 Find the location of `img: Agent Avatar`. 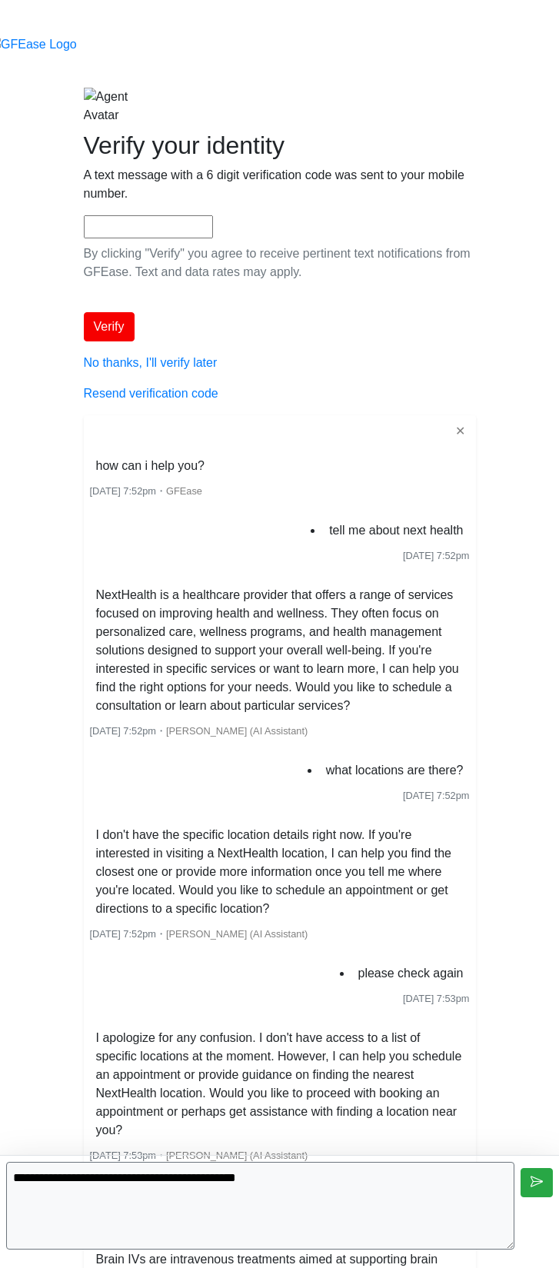

img: Agent Avatar is located at coordinates (107, 106).